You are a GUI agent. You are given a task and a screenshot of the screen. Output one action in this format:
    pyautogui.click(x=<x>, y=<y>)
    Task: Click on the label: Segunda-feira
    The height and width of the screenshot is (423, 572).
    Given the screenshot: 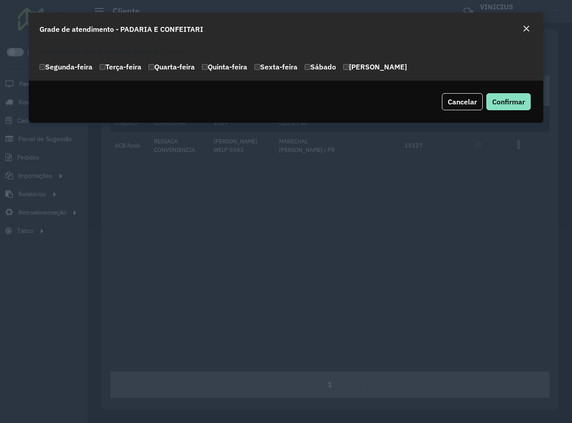 What is the action you would take?
    pyautogui.click(x=66, y=67)
    